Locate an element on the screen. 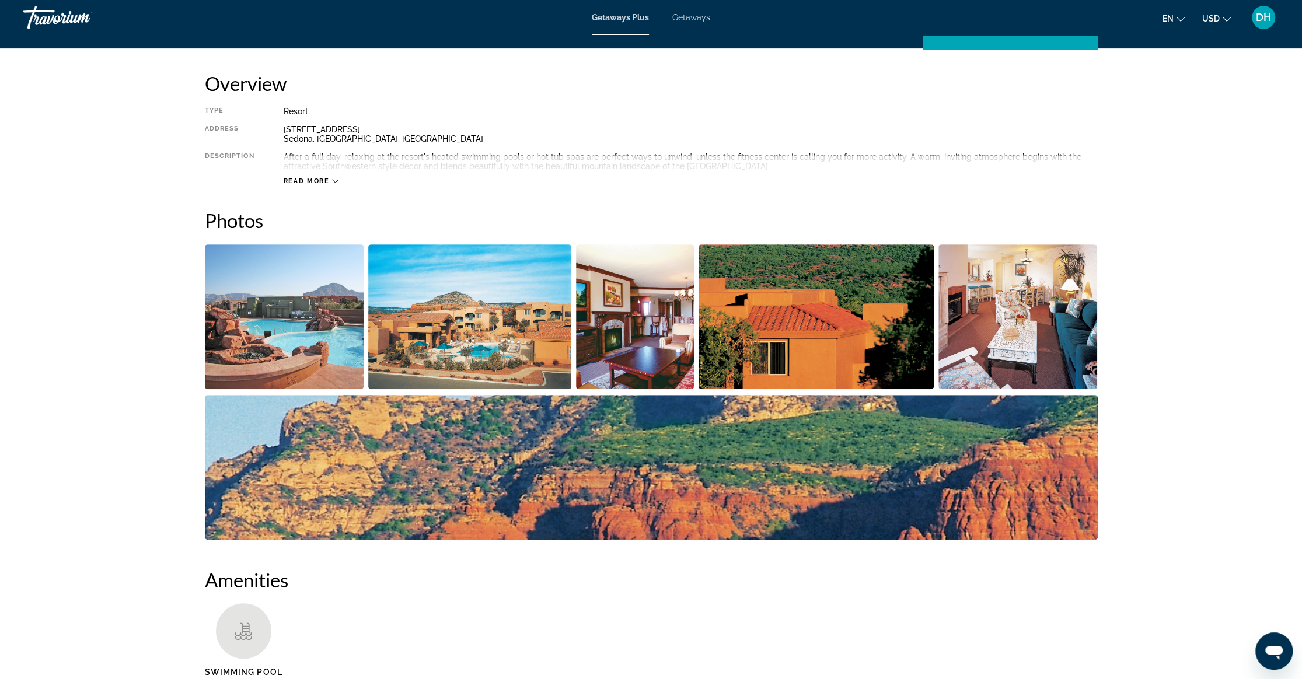 Image resolution: width=1302 pixels, height=679 pixels. a: Travorium is located at coordinates (82, 18).